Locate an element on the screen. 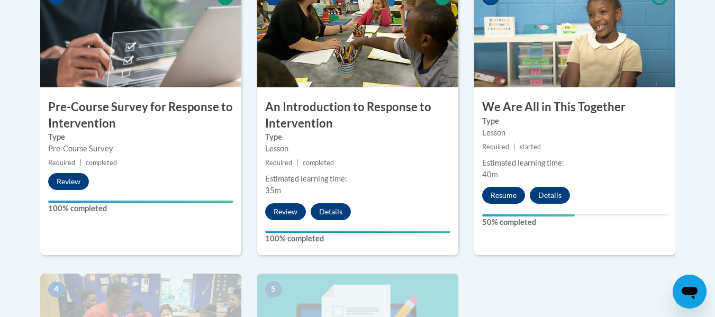  span: 35m is located at coordinates (273, 190).